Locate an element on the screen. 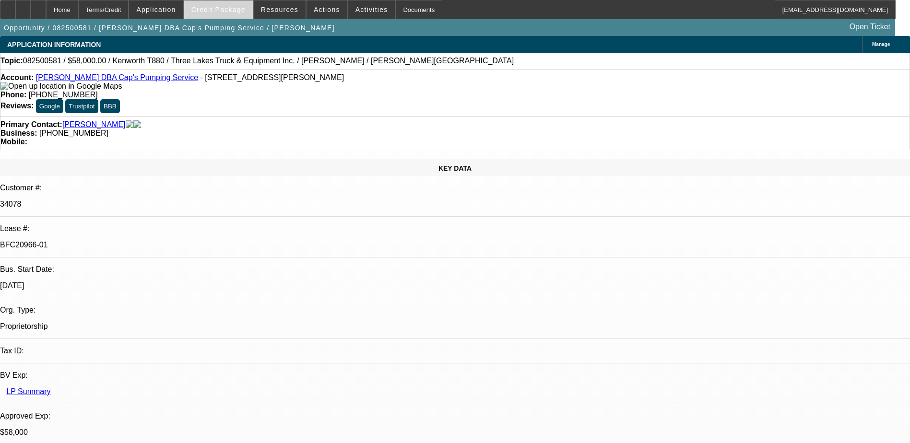  button: BBB is located at coordinates (110, 106).